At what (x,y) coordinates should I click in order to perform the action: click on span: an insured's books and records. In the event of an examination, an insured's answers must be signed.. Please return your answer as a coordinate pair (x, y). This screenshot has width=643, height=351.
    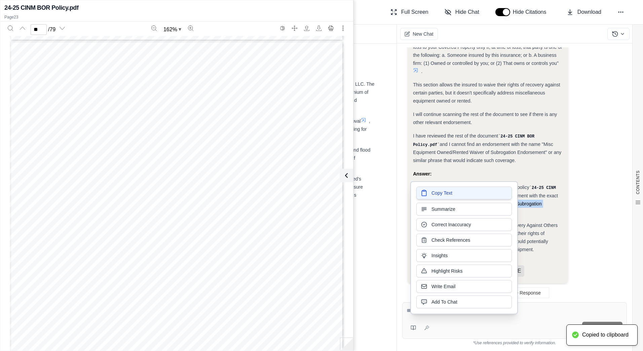
    Looking at the image, I should click on (191, 322).